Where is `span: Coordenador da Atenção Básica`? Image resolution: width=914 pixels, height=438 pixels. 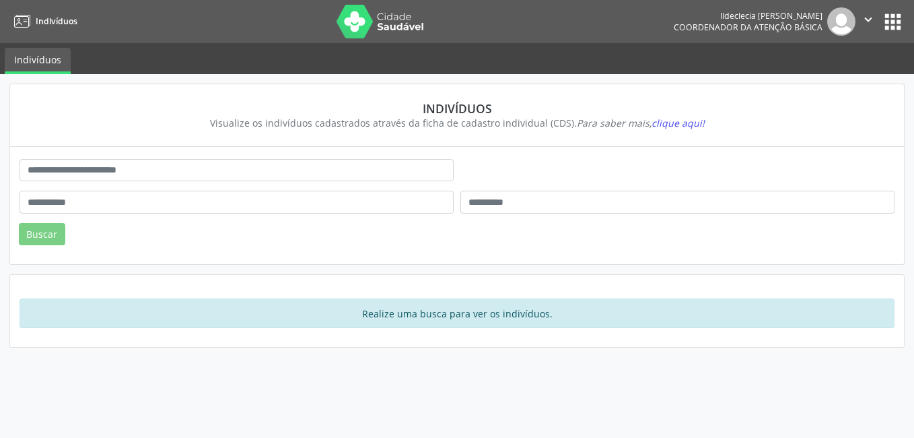
span: Coordenador da Atenção Básica is located at coordinates (748, 27).